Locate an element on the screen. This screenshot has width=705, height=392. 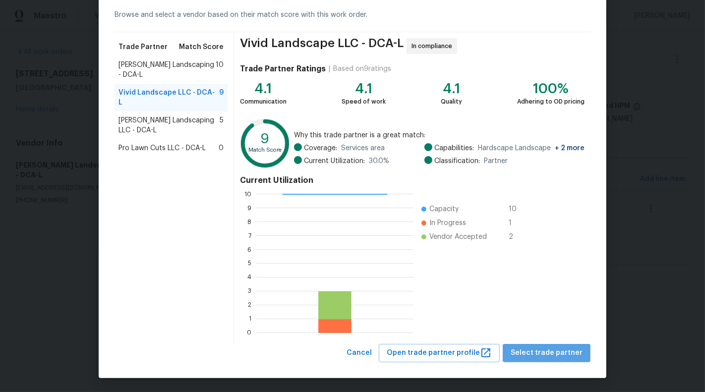
span: Services area is located at coordinates (363, 148).